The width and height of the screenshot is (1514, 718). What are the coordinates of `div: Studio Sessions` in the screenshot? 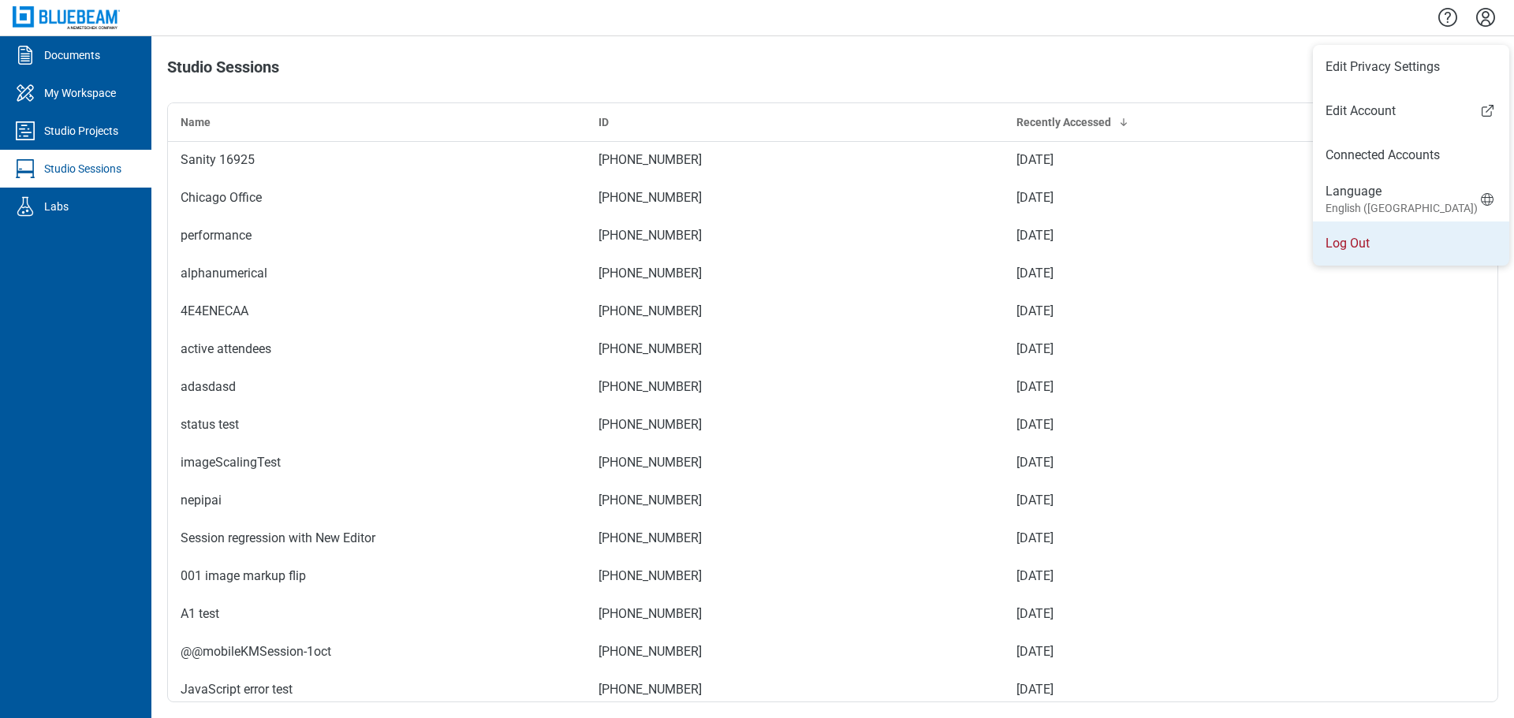 It's located at (83, 169).